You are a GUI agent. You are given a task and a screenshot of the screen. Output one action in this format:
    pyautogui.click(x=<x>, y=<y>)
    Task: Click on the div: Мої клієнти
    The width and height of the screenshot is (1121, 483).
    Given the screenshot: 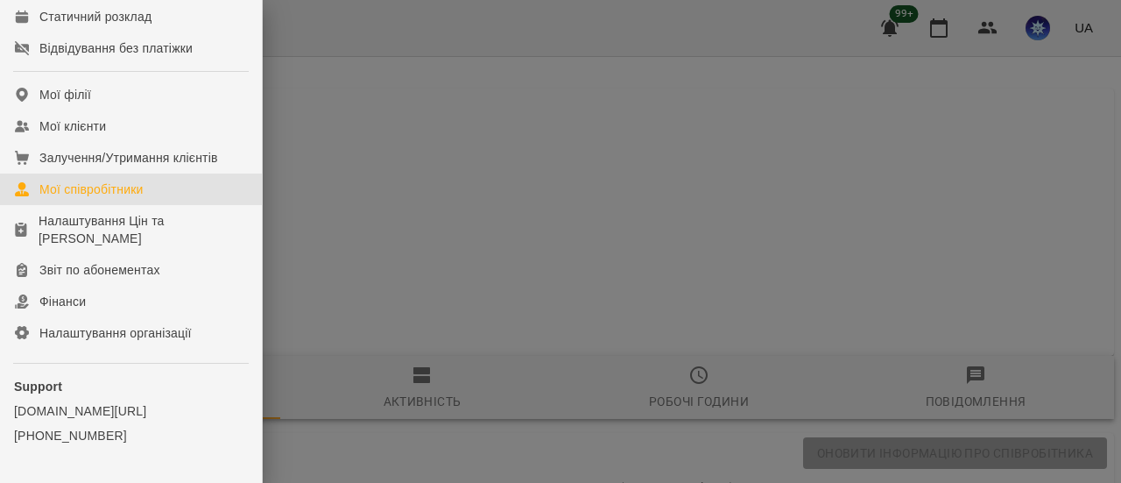 What is the action you would take?
    pyautogui.click(x=73, y=126)
    